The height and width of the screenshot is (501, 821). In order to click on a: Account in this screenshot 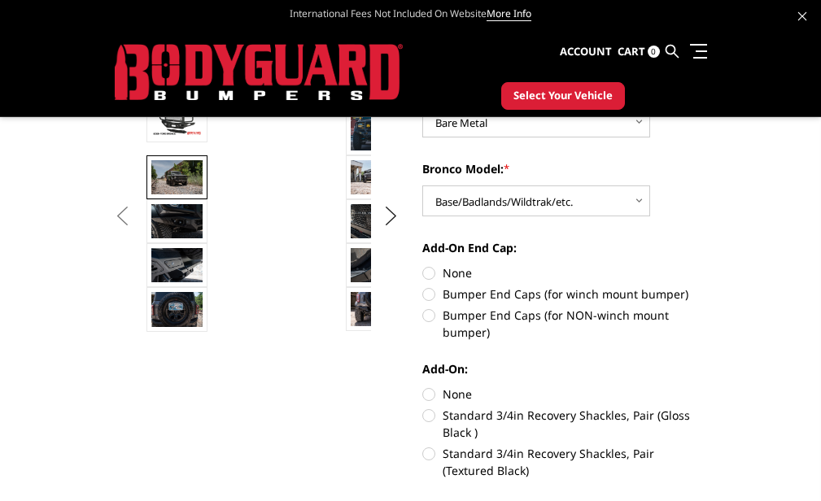, I will do `click(586, 52)`.